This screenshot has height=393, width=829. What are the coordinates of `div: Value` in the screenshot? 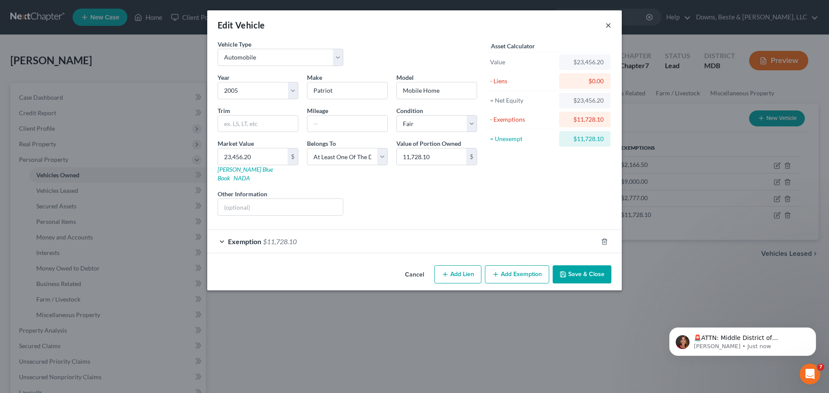 It's located at (523, 62).